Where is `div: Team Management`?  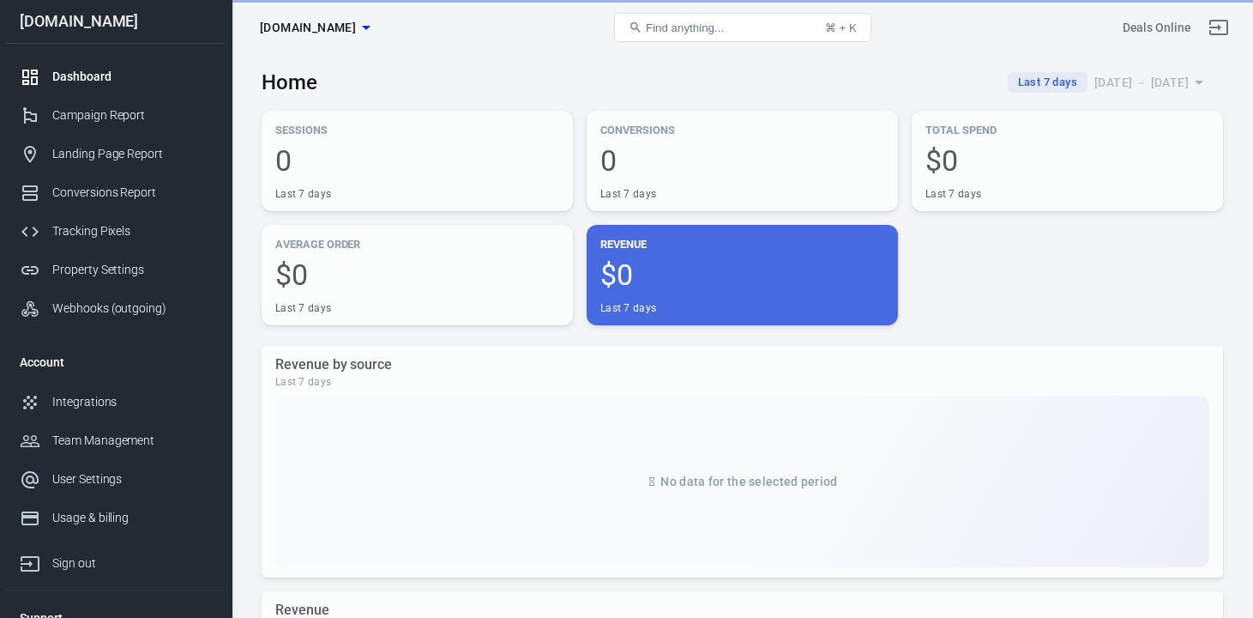 div: Team Management is located at coordinates (132, 440).